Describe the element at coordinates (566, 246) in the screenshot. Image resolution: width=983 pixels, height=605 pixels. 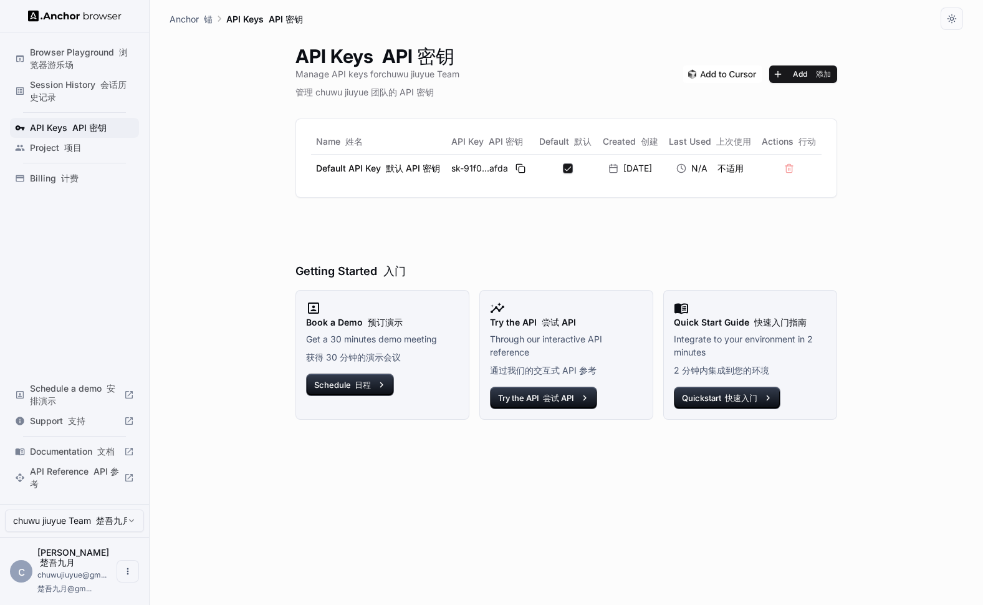
I see `h6: Getting Started` at that location.